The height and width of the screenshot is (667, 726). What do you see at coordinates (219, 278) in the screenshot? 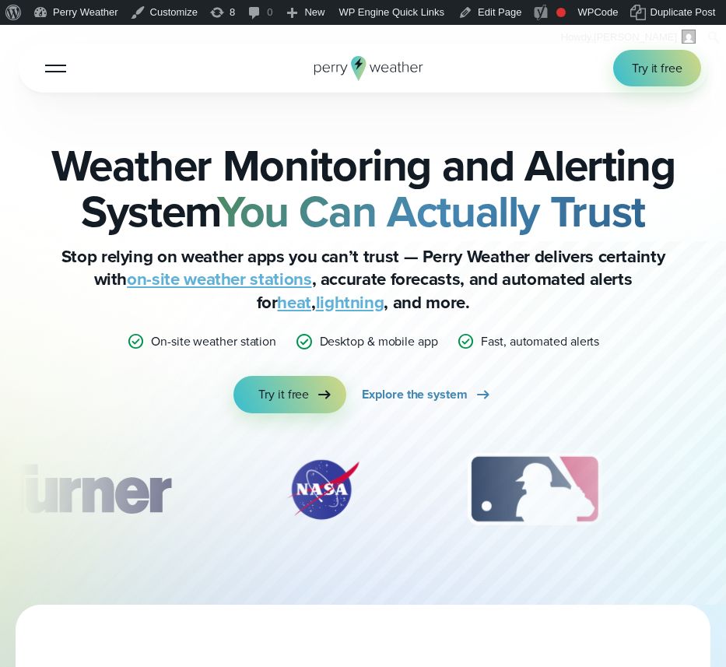
I see `a: on-site weather stations` at bounding box center [219, 278].